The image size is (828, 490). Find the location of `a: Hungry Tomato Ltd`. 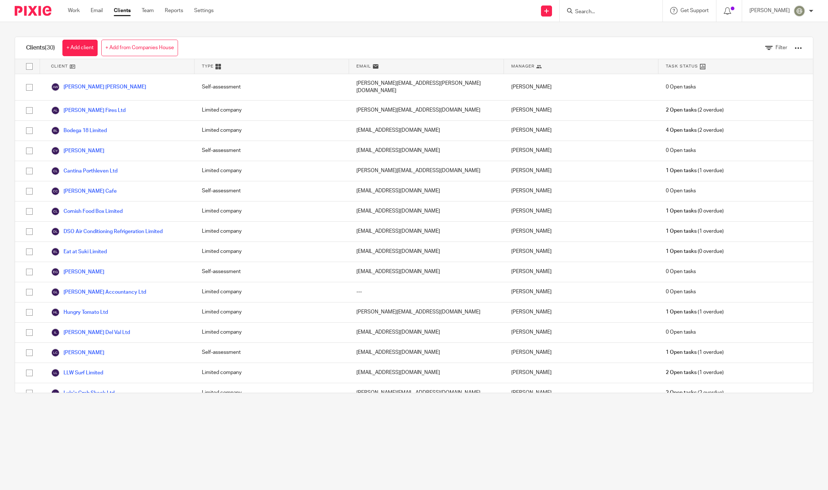

a: Hungry Tomato Ltd is located at coordinates (79, 312).